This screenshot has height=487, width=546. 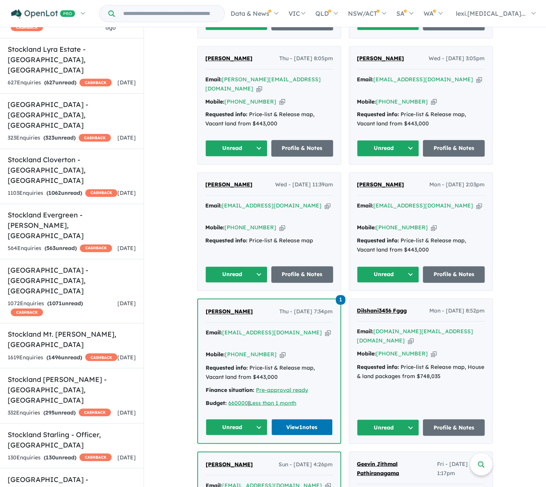 What do you see at coordinates (63, 193) in the screenshot?
I see `div: 1103 Enquir ies` at bounding box center [63, 193].